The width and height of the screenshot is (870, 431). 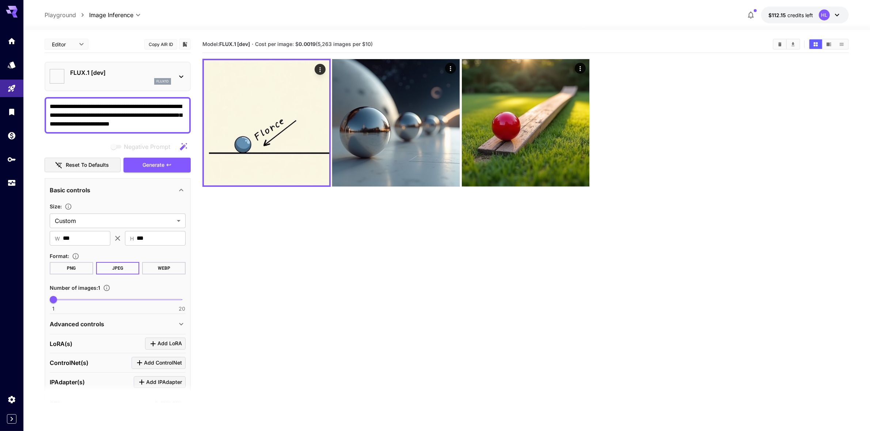 What do you see at coordinates (396, 123) in the screenshot?
I see `img: 2Q==` at bounding box center [396, 123].